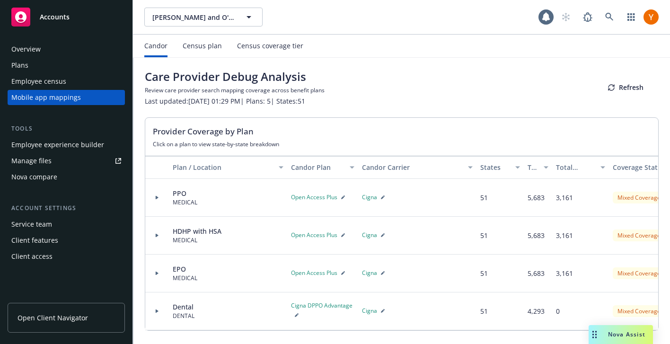 This screenshot has height=344, width=670. What do you see at coordinates (66, 129) in the screenshot?
I see `div: Tools` at bounding box center [66, 129].